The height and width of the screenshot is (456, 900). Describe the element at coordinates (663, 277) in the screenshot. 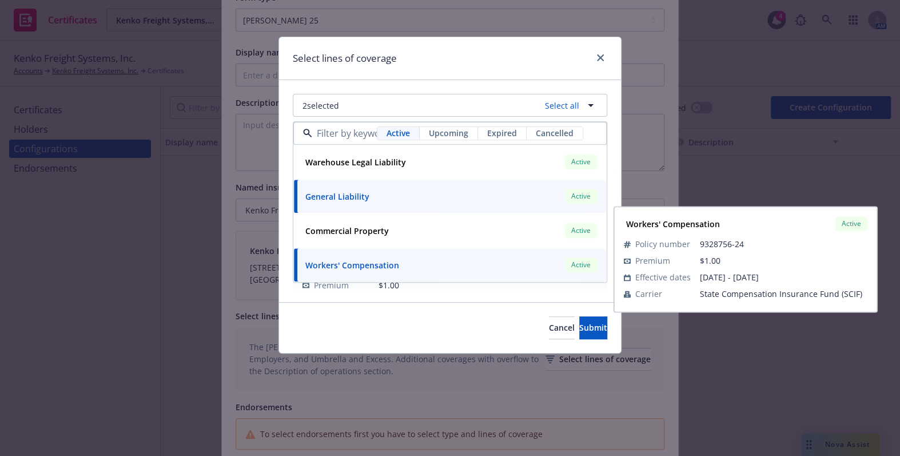

I see `span: Effective dates` at that location.